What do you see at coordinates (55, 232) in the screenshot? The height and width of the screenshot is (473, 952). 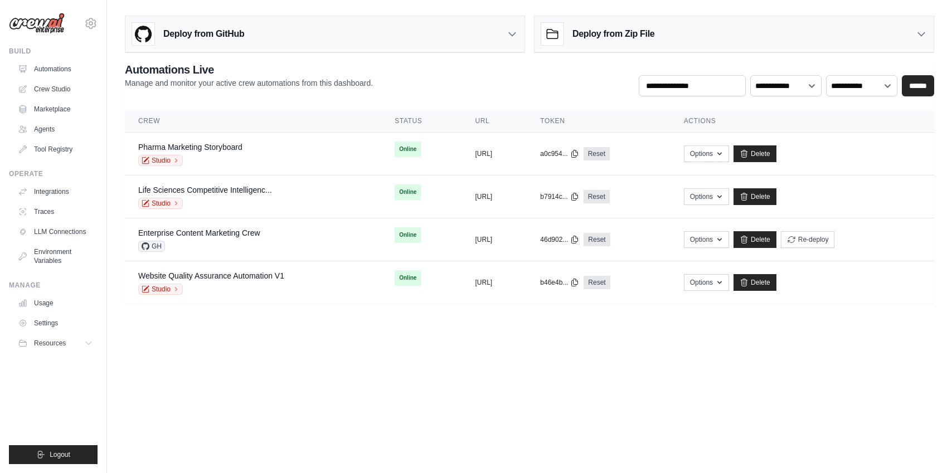 I see `a: LLM Connections` at bounding box center [55, 232].